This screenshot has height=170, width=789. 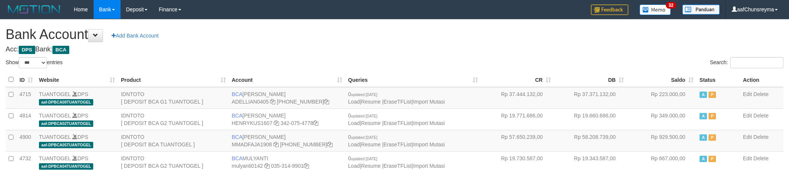 What do you see at coordinates (34, 9) in the screenshot?
I see `img: MOTION_logo.png` at bounding box center [34, 9].